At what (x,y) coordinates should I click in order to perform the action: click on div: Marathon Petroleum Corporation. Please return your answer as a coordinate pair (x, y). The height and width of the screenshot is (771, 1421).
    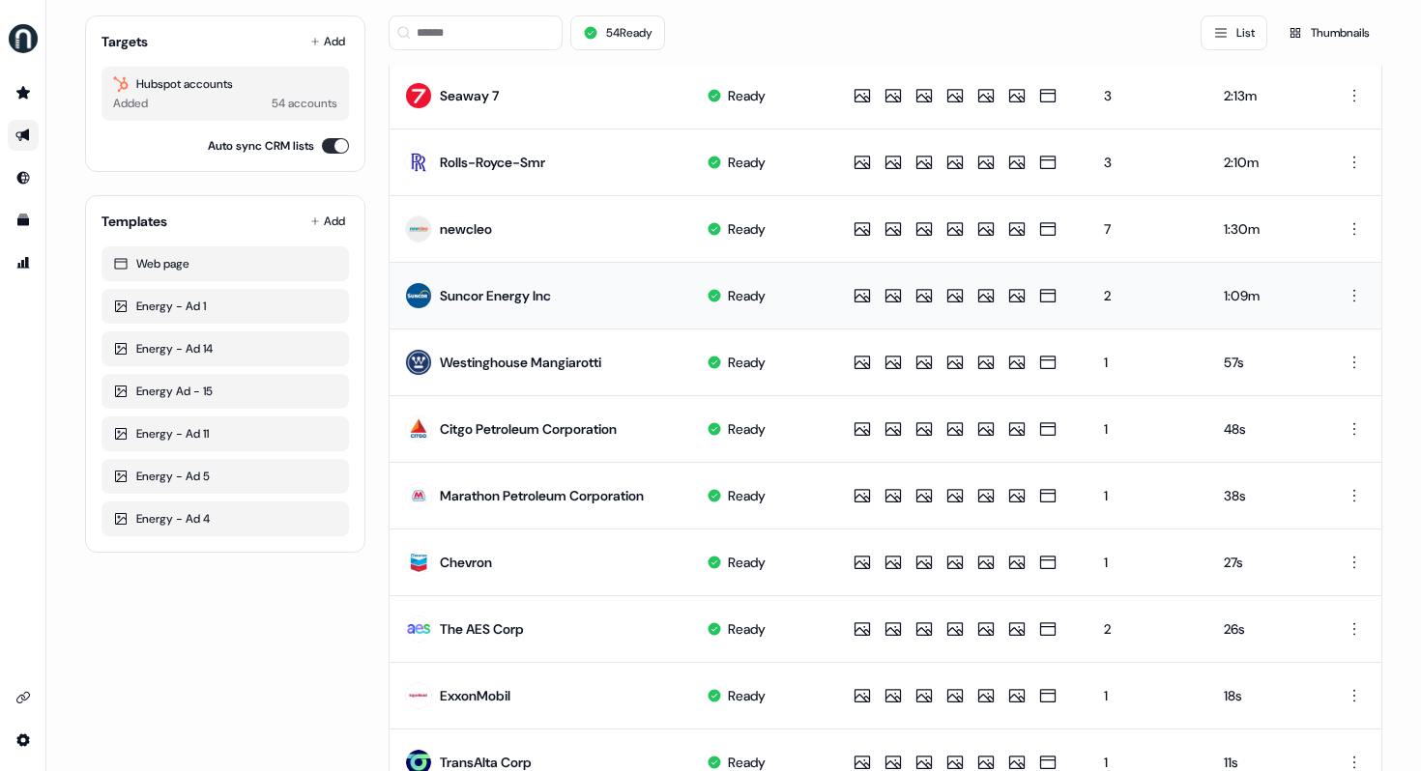
    Looking at the image, I should click on (541, 496).